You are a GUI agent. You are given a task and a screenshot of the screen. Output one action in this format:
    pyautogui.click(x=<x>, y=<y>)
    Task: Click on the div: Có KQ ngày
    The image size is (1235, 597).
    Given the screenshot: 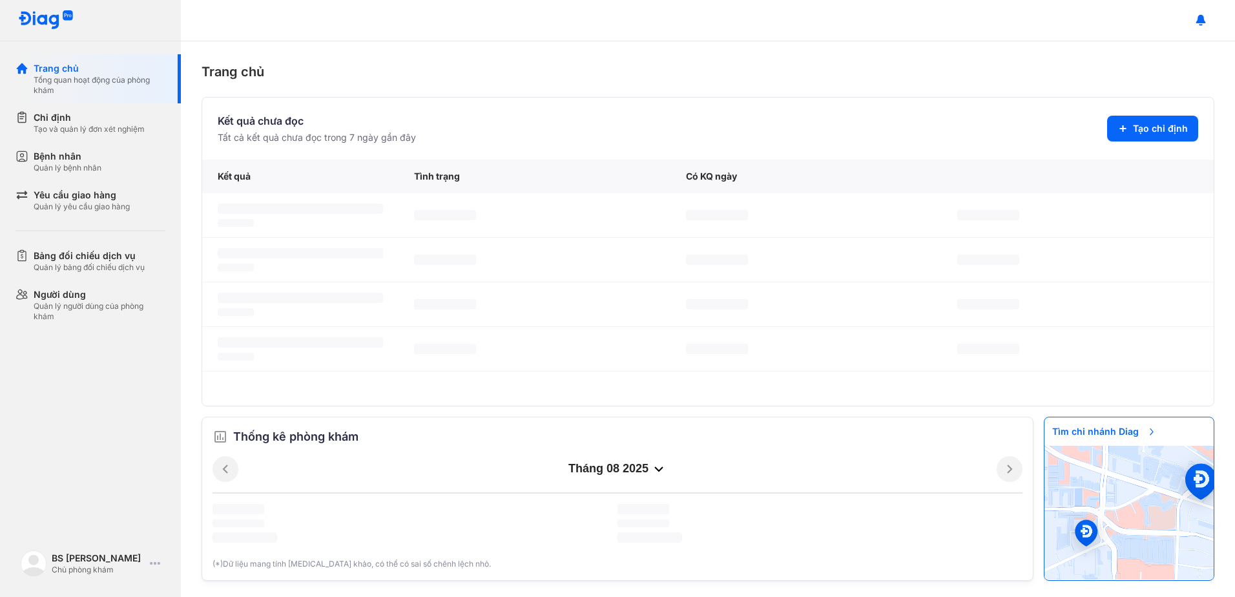 What is the action you would take?
    pyautogui.click(x=806, y=176)
    